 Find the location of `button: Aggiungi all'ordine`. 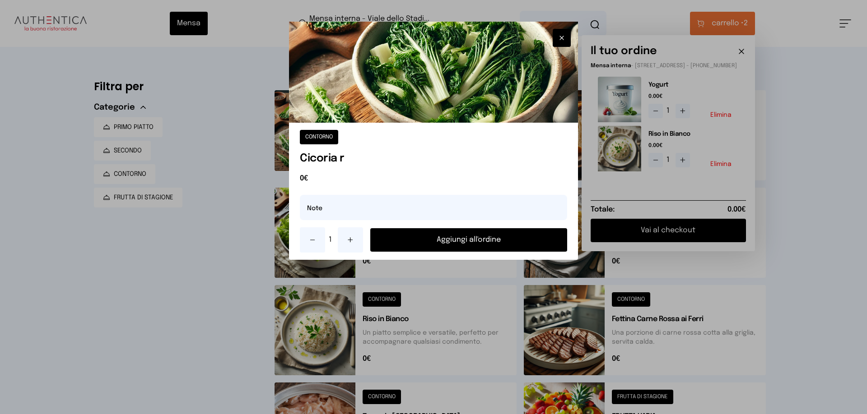

button: Aggiungi all'ordine is located at coordinates (469, 240).